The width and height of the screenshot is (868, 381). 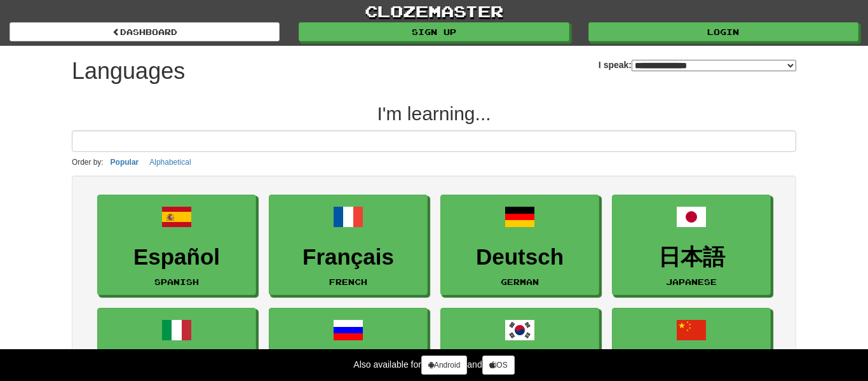 What do you see at coordinates (434, 113) in the screenshot?
I see `h2: I'm learning...` at bounding box center [434, 113].